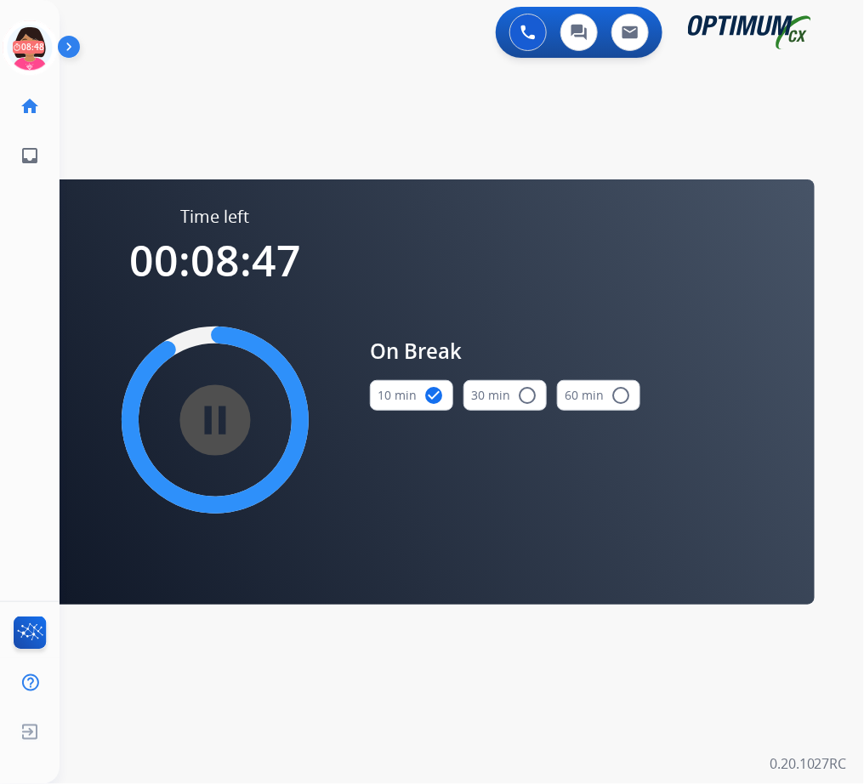  What do you see at coordinates (30, 106) in the screenshot?
I see `mat-icon: home` at bounding box center [30, 106].